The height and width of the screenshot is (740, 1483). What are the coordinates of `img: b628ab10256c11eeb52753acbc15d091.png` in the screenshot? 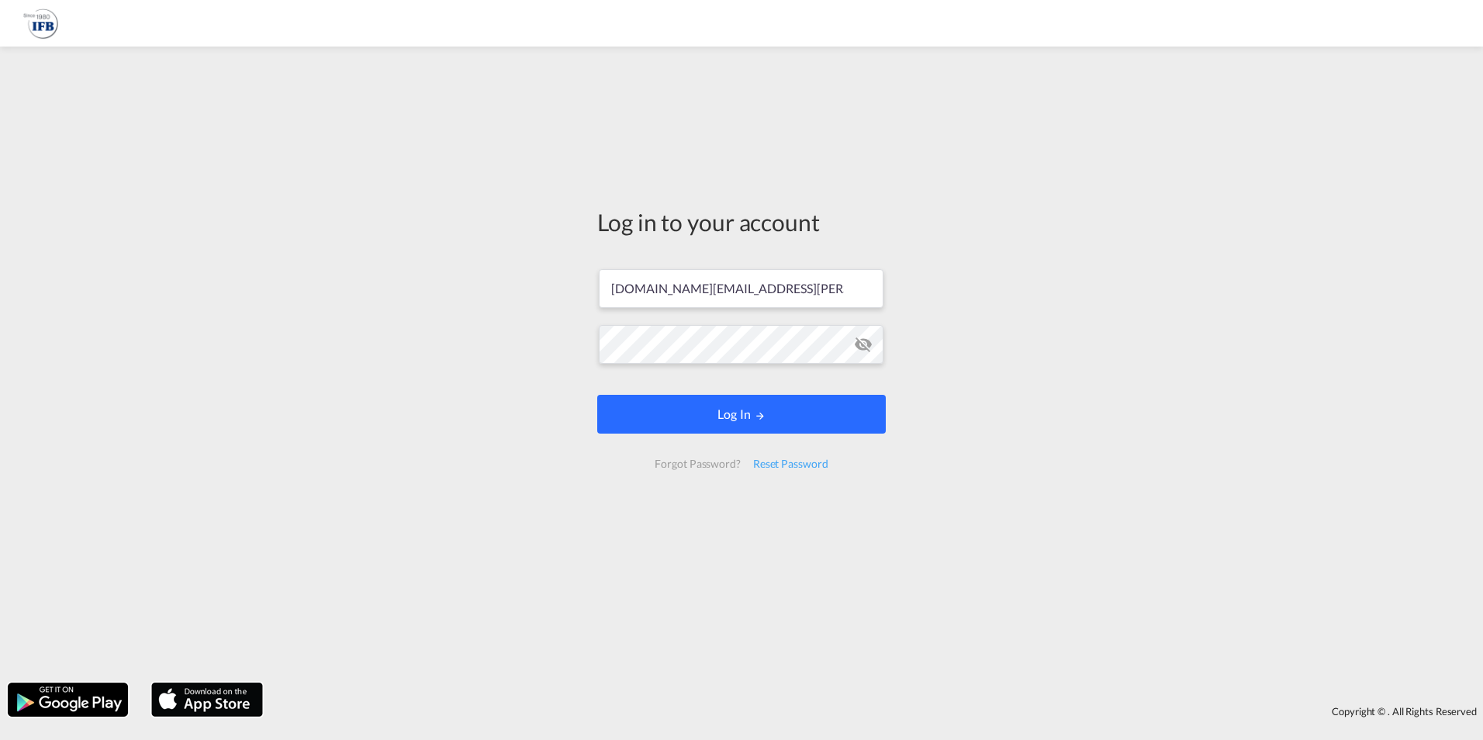 It's located at (40, 23).